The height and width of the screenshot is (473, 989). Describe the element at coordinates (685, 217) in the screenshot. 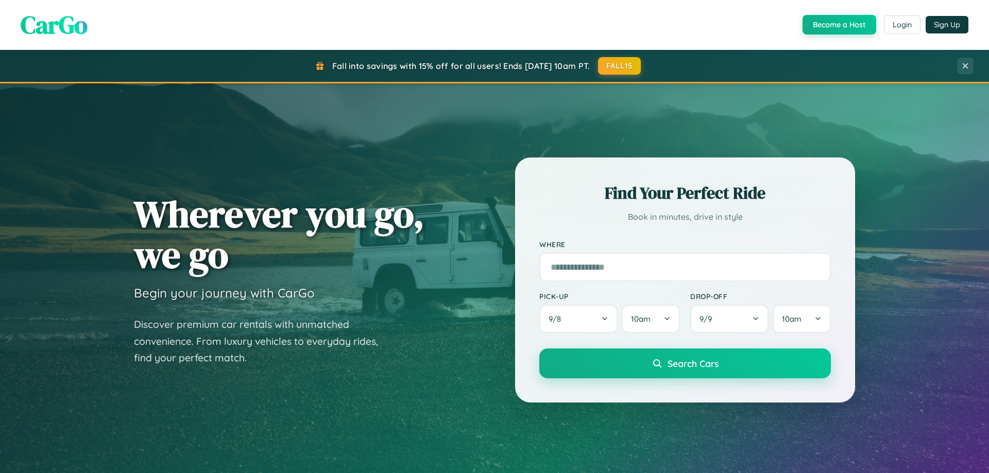

I see `p: Book in minutes, drive in style` at that location.